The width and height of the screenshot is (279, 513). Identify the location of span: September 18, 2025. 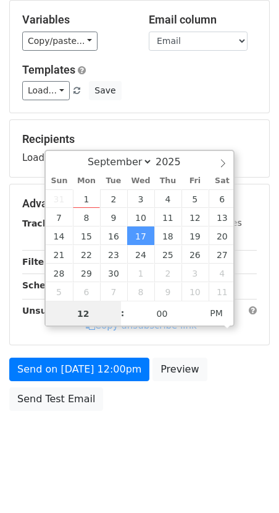
(168, 236).